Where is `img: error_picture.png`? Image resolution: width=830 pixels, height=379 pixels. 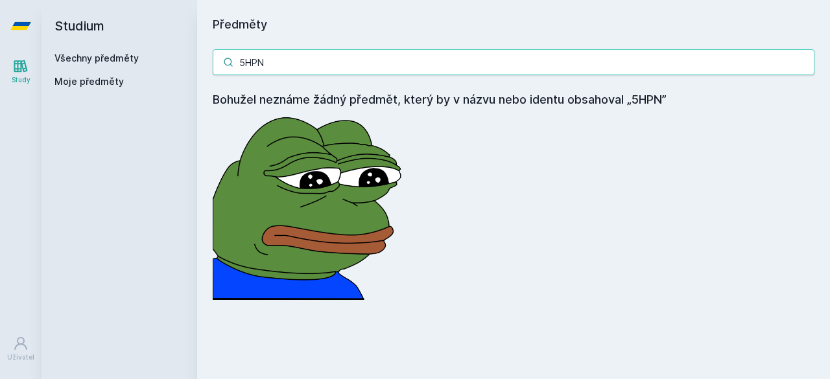 img: error_picture.png is located at coordinates (310, 204).